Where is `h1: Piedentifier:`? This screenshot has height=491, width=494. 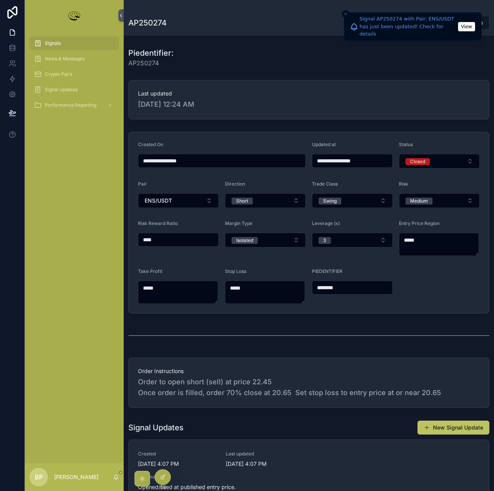 h1: Piedentifier: is located at coordinates (151, 53).